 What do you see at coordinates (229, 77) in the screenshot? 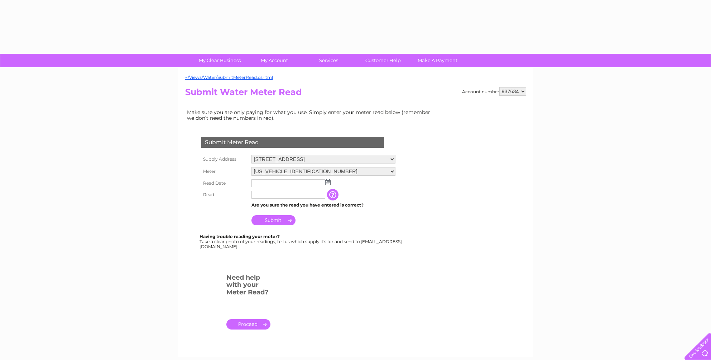
I see `a: ~/Views/Water/SubmitMeterRead.cshtml` at bounding box center [229, 77].